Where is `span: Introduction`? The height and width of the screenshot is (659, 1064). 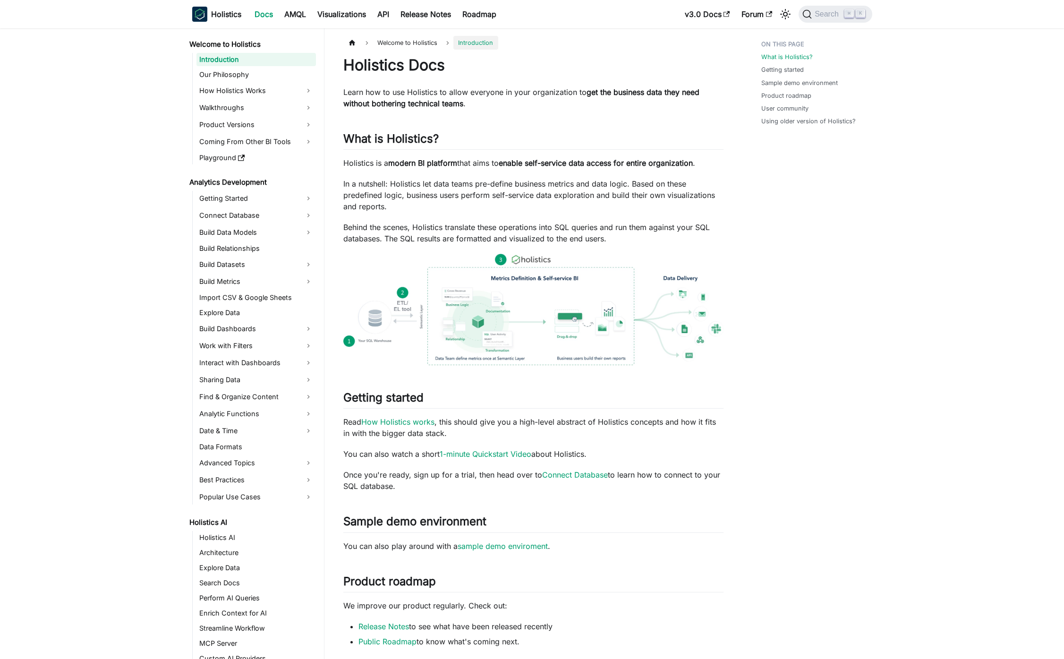
span: Introduction is located at coordinates (476, 43).